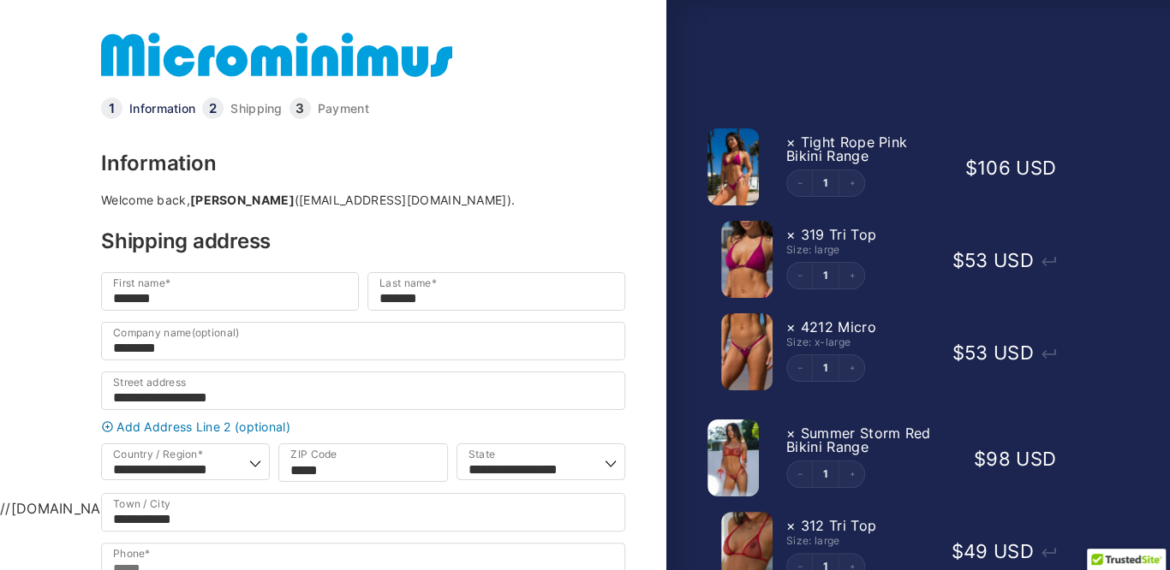 The width and height of the screenshot is (1170, 570). What do you see at coordinates (733, 458) in the screenshot?
I see `img: Summer Storm Red 332 Crop Top 449 Thong 02` at bounding box center [733, 458].